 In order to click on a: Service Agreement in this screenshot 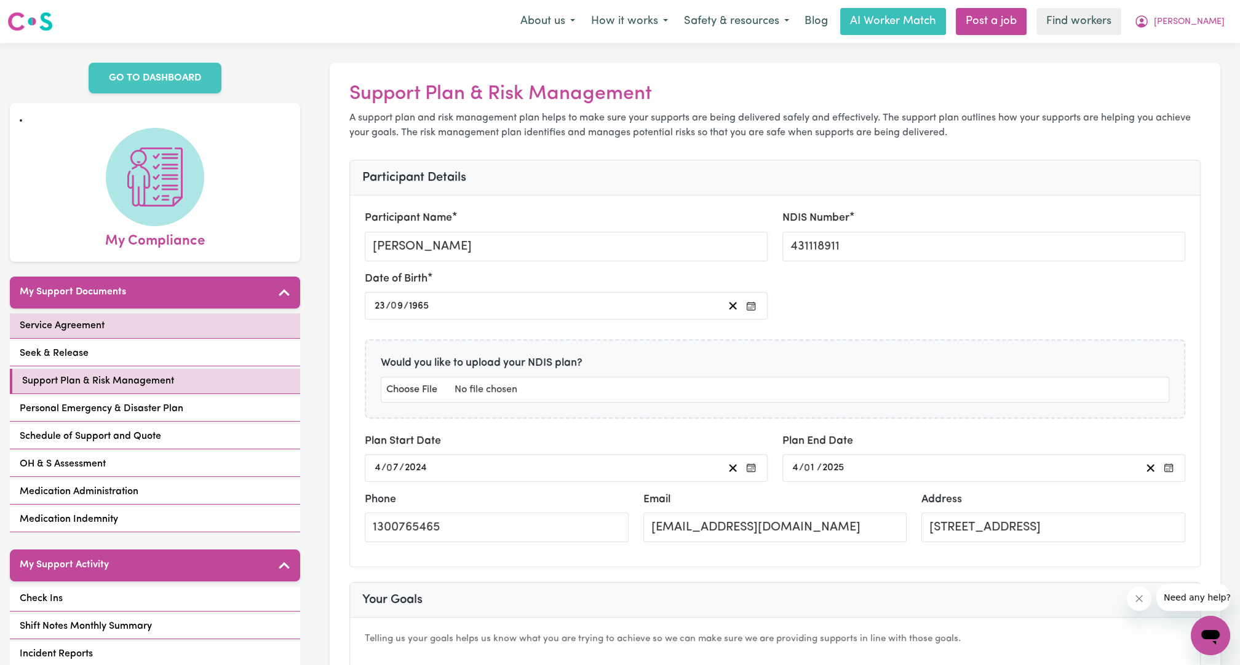, I will do `click(155, 326)`.